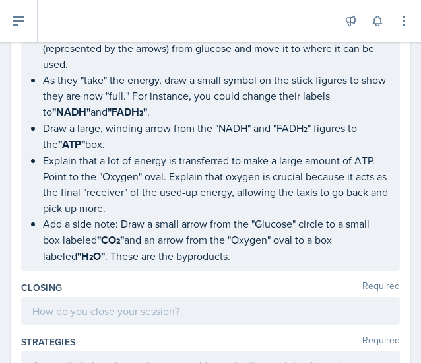 The height and width of the screenshot is (363, 421). I want to click on label: Strategies, so click(48, 342).